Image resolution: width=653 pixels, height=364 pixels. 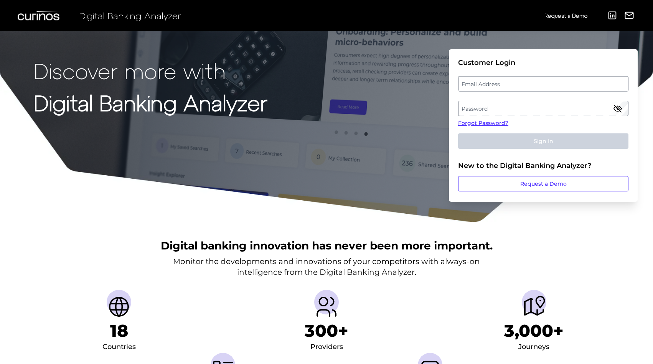 I want to click on p: Discover more with, so click(x=150, y=70).